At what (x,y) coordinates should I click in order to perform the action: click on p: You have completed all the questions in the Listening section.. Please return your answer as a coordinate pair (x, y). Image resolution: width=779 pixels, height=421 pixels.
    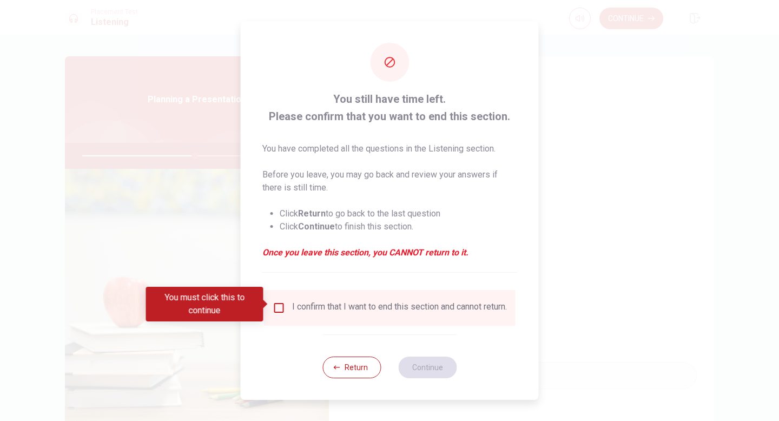
    Looking at the image, I should click on (389, 149).